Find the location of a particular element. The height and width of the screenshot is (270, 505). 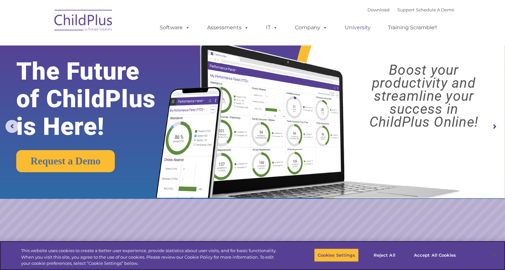

a: Training Scramble!! is located at coordinates (413, 28).